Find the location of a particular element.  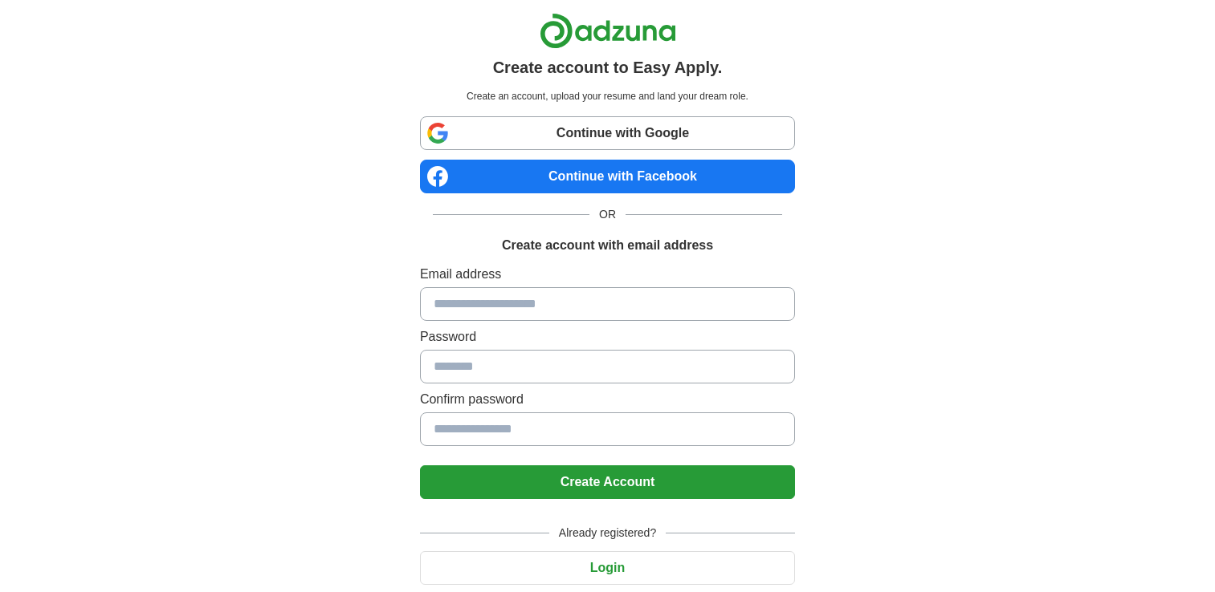

h1: Create account to Easy Apply. is located at coordinates (608, 67).